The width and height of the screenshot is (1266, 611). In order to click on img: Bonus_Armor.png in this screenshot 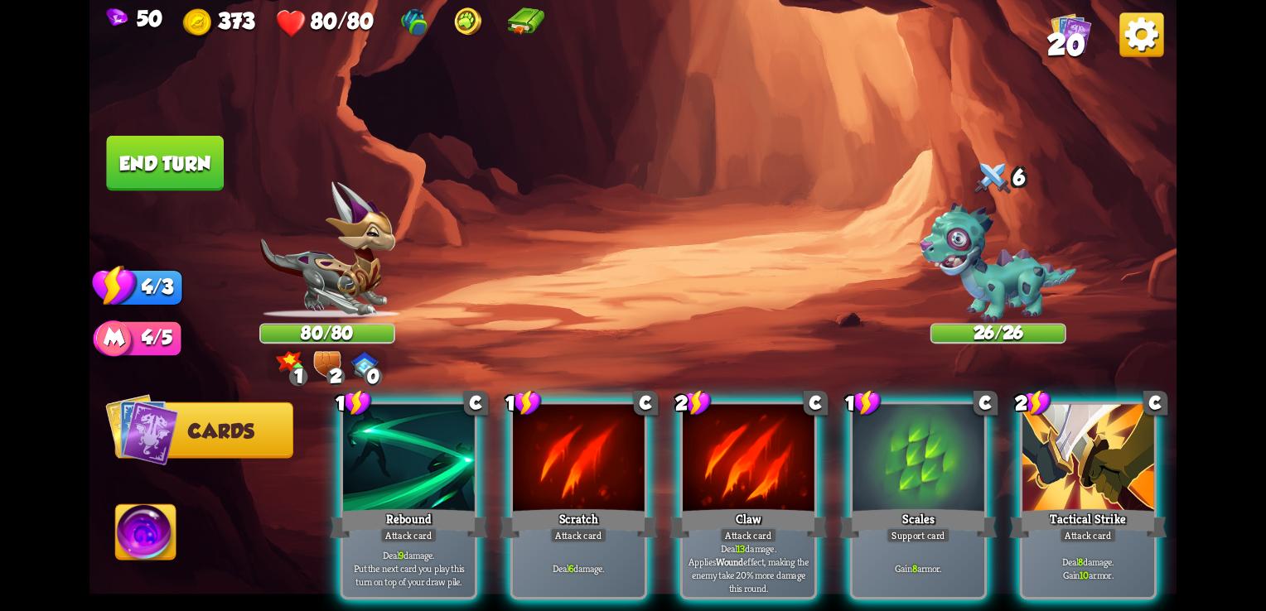, I will do `click(327, 364)`.